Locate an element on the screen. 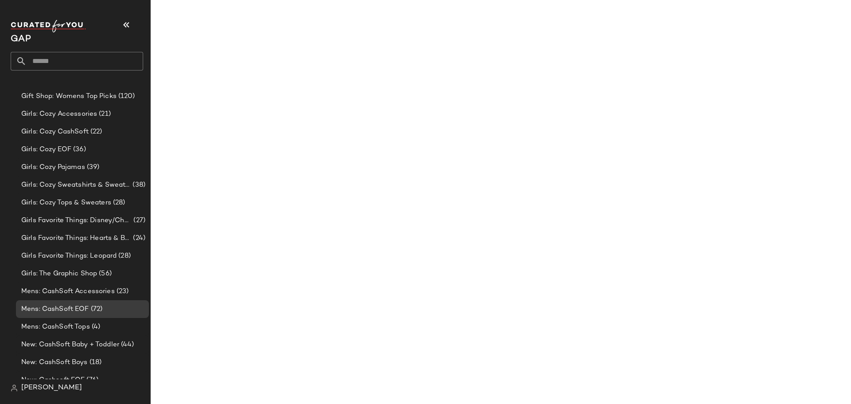 Image resolution: width=851 pixels, height=404 pixels. span: New: CashSoft Boys is located at coordinates (54, 362).